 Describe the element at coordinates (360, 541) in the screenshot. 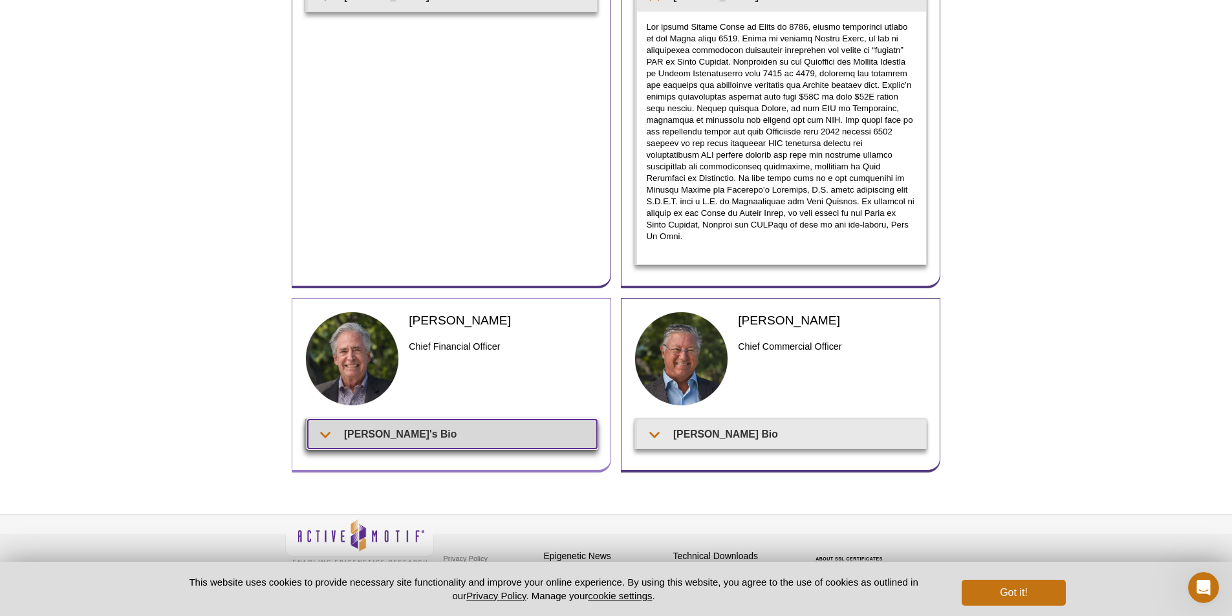

I see `img: Active Motif,` at that location.